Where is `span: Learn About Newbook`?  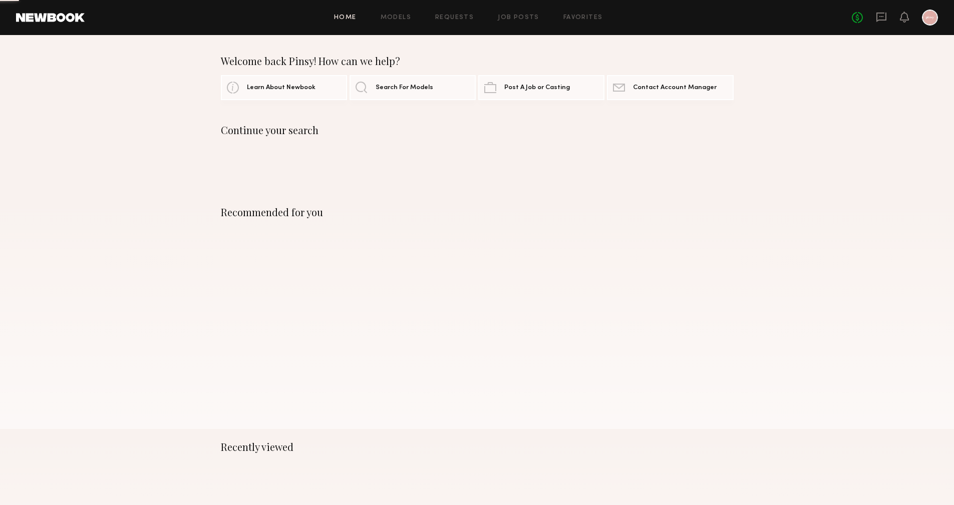
span: Learn About Newbook is located at coordinates (281, 88).